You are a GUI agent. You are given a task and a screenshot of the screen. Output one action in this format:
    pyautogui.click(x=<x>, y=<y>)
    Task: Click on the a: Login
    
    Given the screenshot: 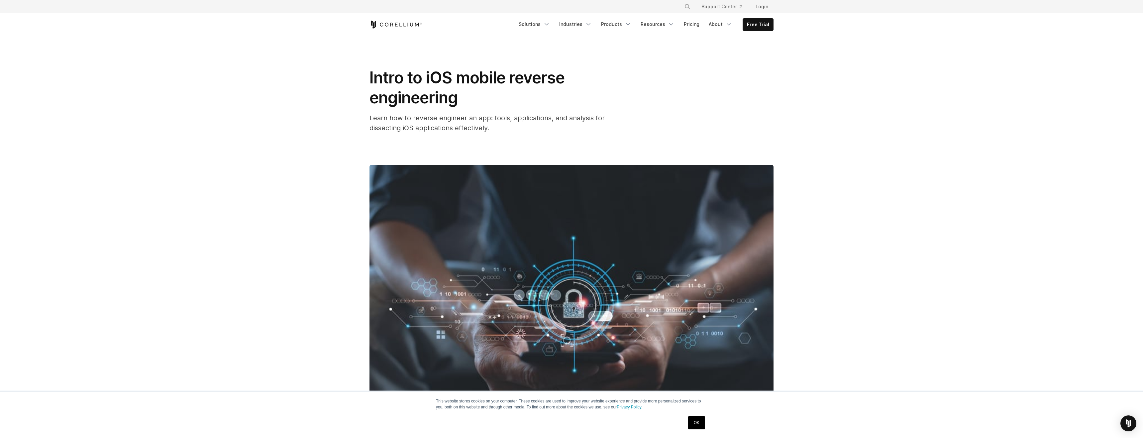 What is the action you would take?
    pyautogui.click(x=762, y=7)
    